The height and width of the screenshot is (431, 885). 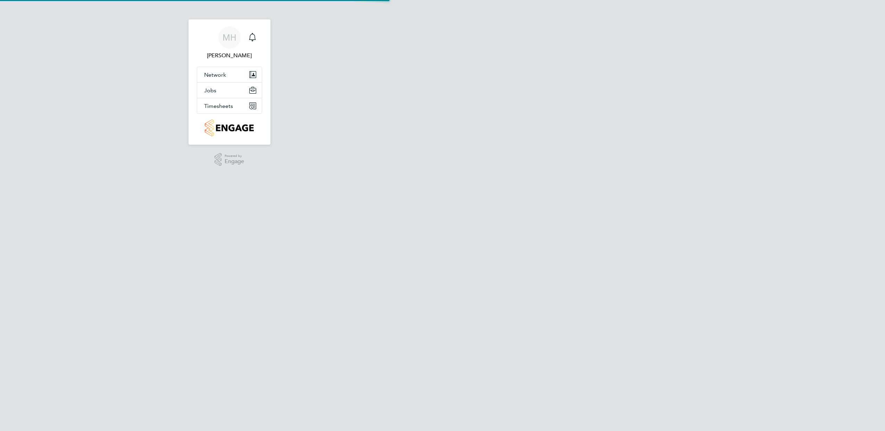 What do you see at coordinates (229, 82) in the screenshot?
I see `nav: Main navigation` at bounding box center [229, 82].